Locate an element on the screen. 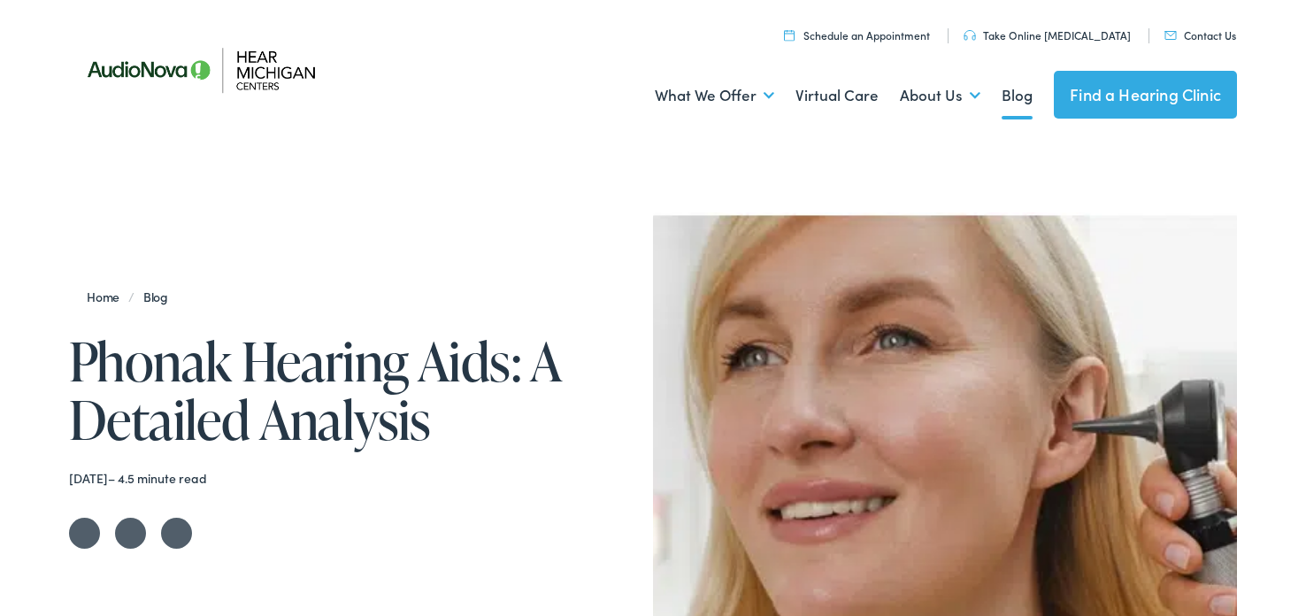  a: Share on LinkedIn is located at coordinates (176, 533).